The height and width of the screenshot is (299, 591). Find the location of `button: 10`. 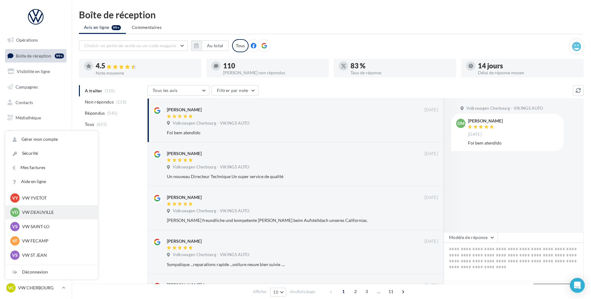

button: 10 is located at coordinates (278, 292).